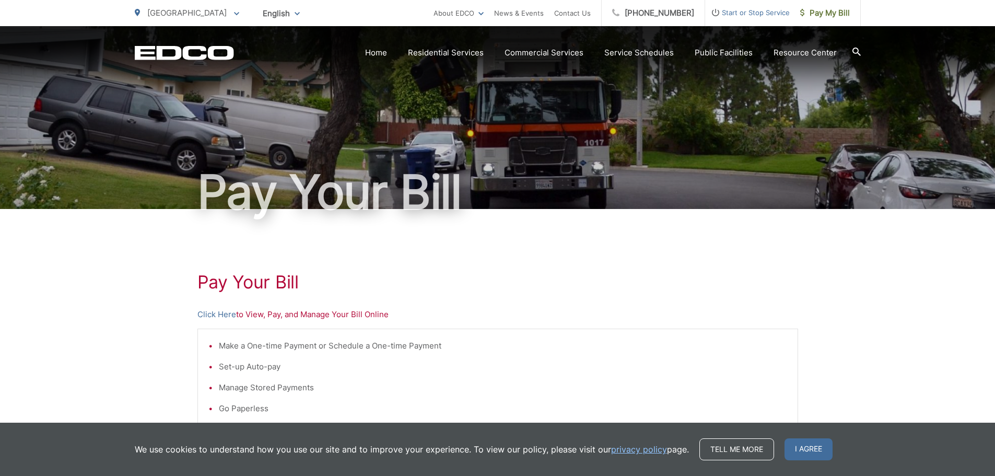 The width and height of the screenshot is (995, 476). I want to click on li: Manage Stored Payments, so click(503, 388).